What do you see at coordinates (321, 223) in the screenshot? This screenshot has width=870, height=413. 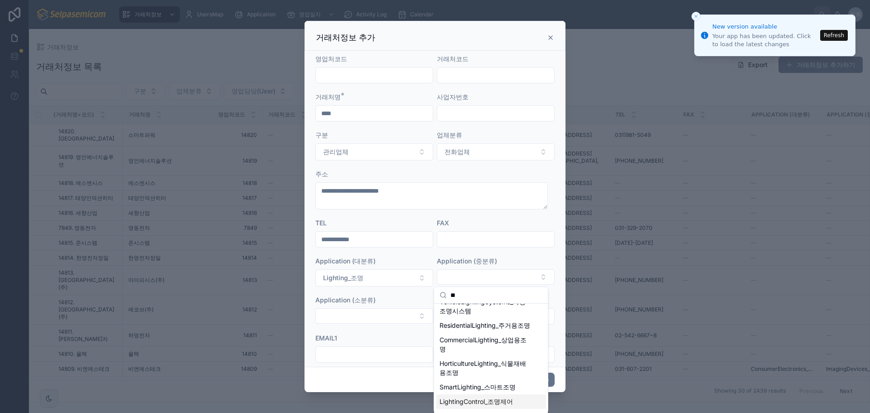 I see `span: TEL` at bounding box center [321, 223].